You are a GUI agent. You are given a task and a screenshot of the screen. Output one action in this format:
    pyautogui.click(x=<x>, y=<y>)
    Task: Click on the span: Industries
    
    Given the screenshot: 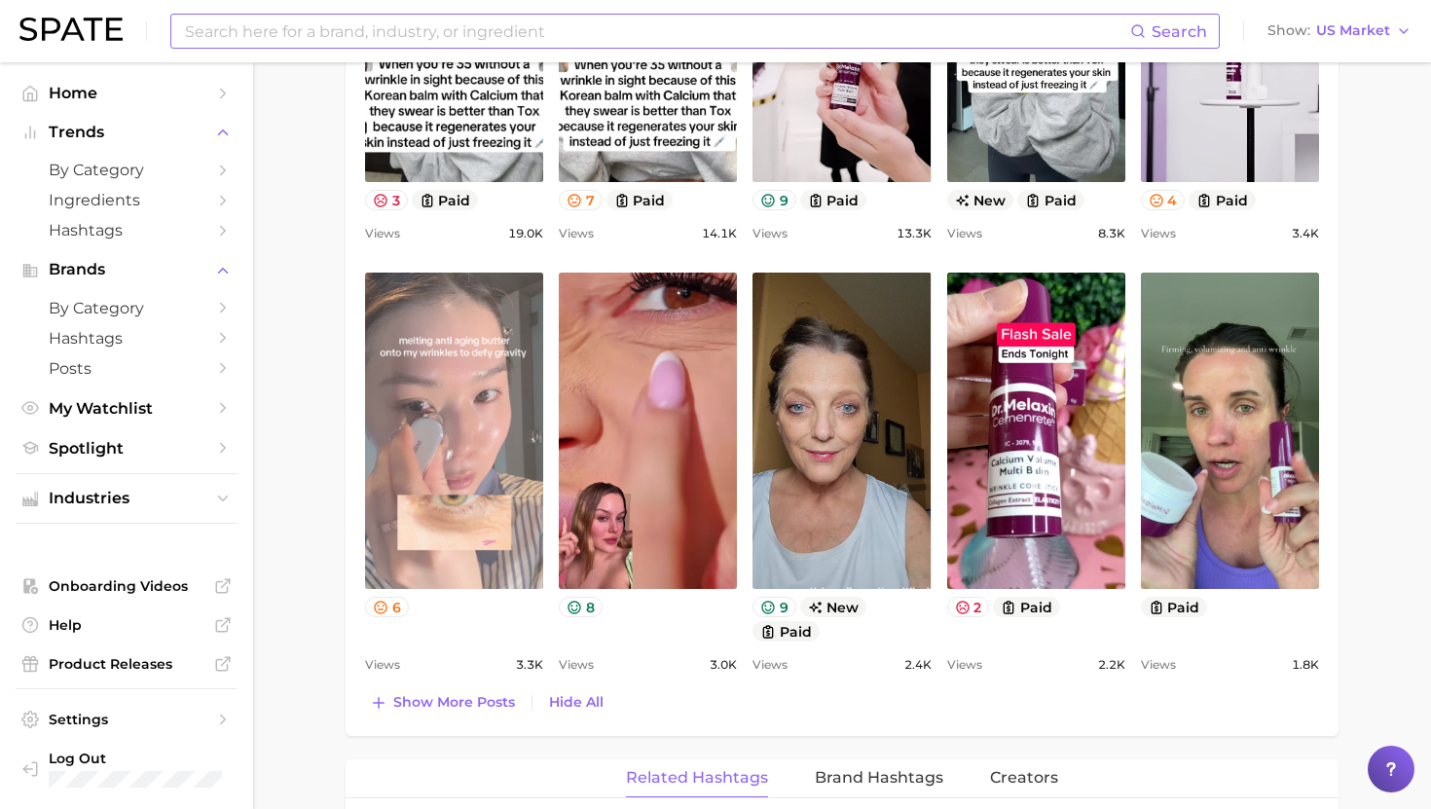 What is the action you would take?
    pyautogui.click(x=127, y=498)
    